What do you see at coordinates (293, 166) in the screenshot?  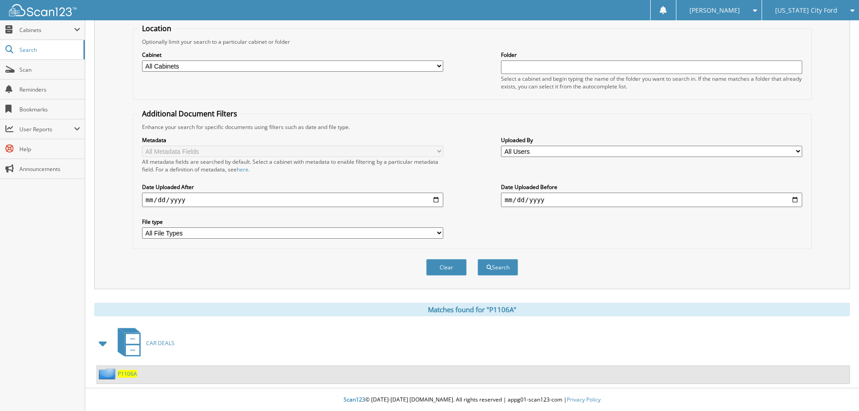 I see `div: All metadata fields are searched by default. Select a cabinet with metadata to enable filtering b...` at bounding box center [293, 166].